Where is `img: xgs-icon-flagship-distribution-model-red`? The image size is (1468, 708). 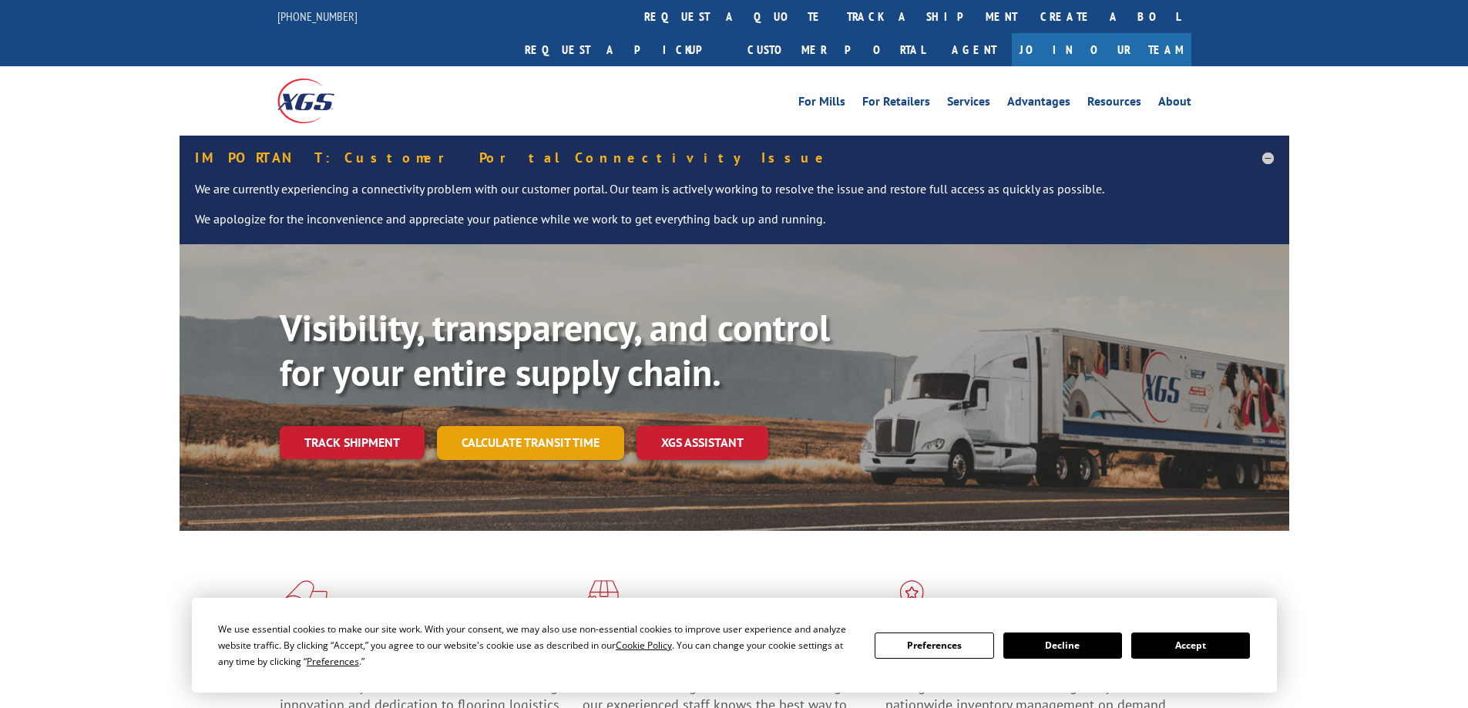 img: xgs-icon-flagship-distribution-model-red is located at coordinates (911, 600).